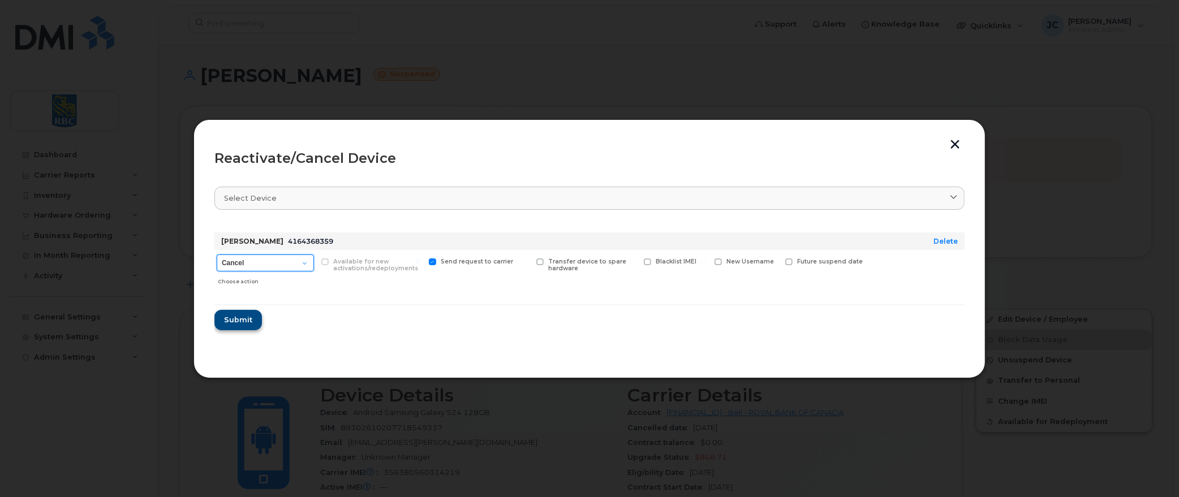  Describe the element at coordinates (238, 320) in the screenshot. I see `span: Submit` at that location.